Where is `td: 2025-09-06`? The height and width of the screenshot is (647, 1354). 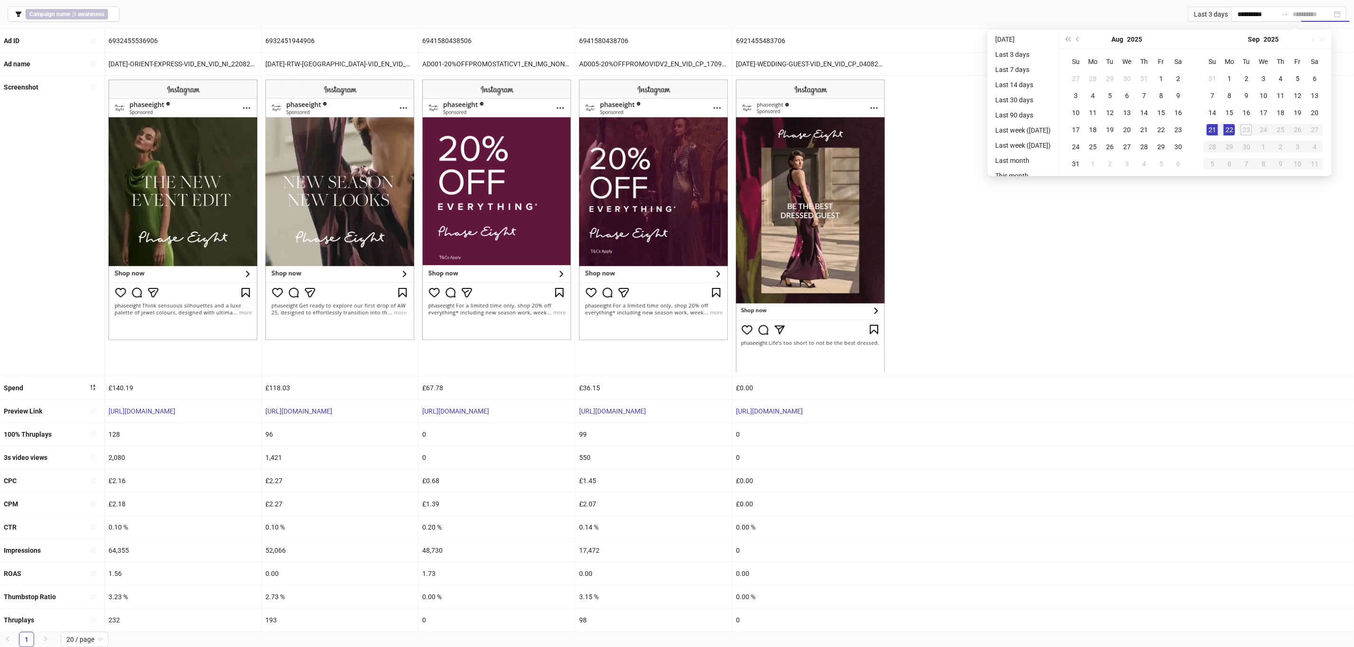 td: 2025-09-06 is located at coordinates (1314, 79).